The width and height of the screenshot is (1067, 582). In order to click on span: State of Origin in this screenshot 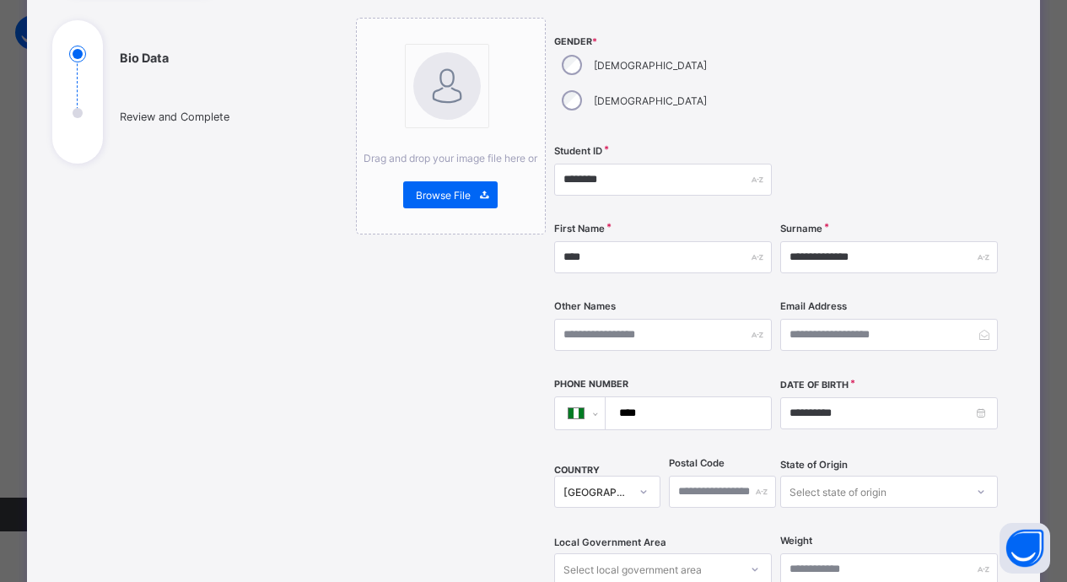, I will do `click(814, 465)`.